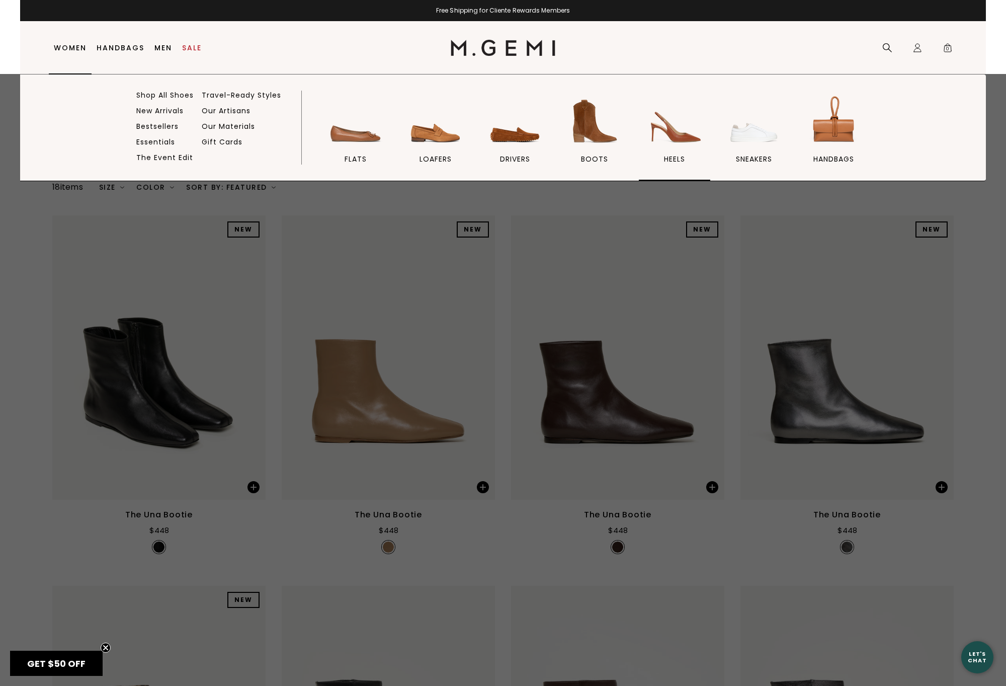 The height and width of the screenshot is (686, 1006). What do you see at coordinates (675, 121) in the screenshot?
I see `img: heels` at bounding box center [675, 121].